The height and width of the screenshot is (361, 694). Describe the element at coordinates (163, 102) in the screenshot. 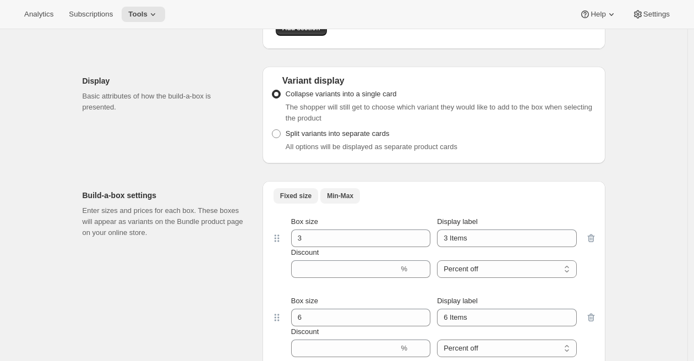

I see `p: Basic attributes of how the build-a-box is presented.` at that location.